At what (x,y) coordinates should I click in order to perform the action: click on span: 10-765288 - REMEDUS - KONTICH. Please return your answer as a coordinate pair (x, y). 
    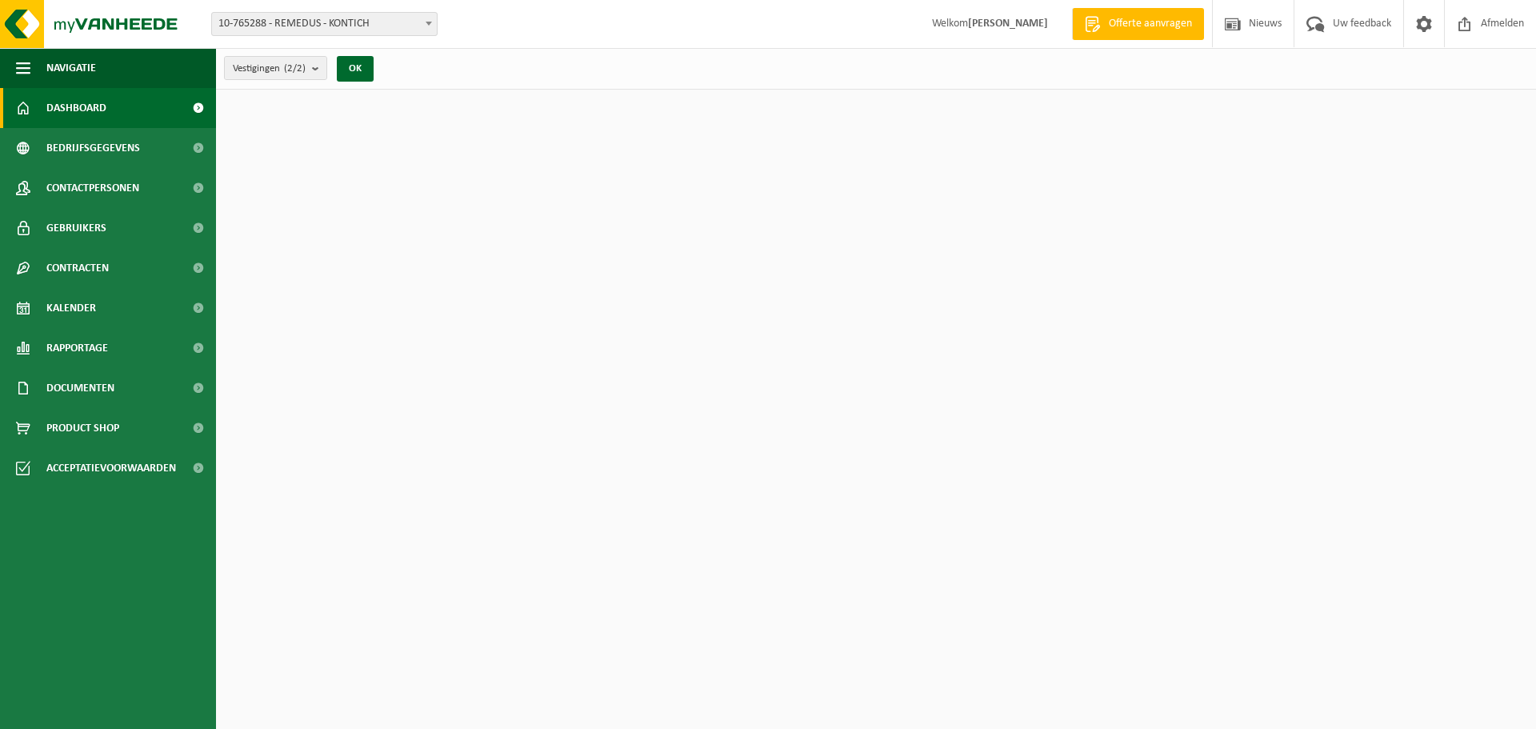
    Looking at the image, I should click on (324, 24).